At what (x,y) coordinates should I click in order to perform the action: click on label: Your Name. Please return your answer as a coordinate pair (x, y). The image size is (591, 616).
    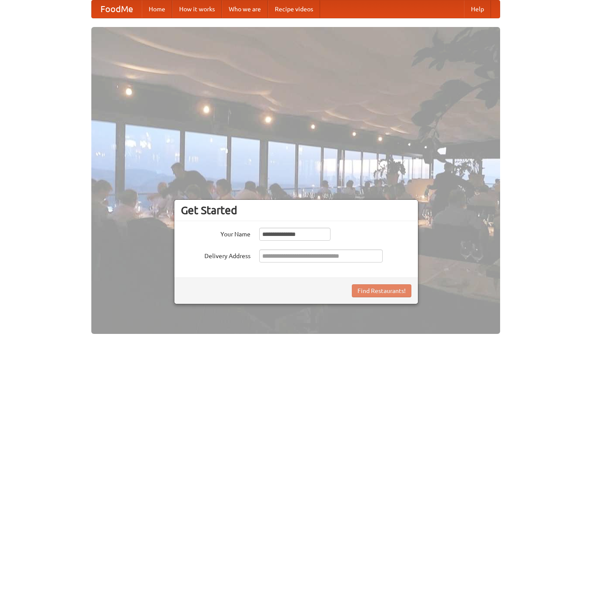
    Looking at the image, I should click on (216, 233).